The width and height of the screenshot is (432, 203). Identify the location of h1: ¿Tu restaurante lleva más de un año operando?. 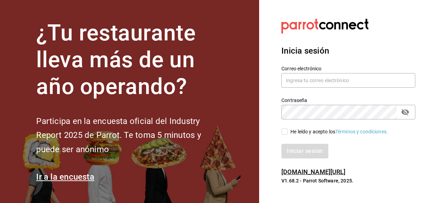
(130, 60).